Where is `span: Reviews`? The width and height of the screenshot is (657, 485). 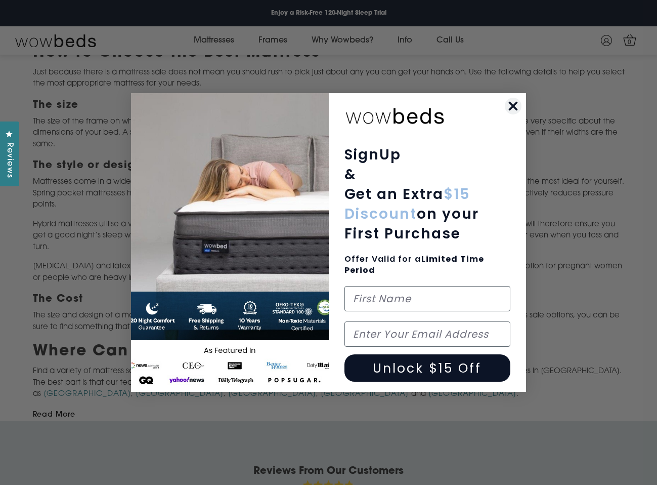 span: Reviews is located at coordinates (9, 160).